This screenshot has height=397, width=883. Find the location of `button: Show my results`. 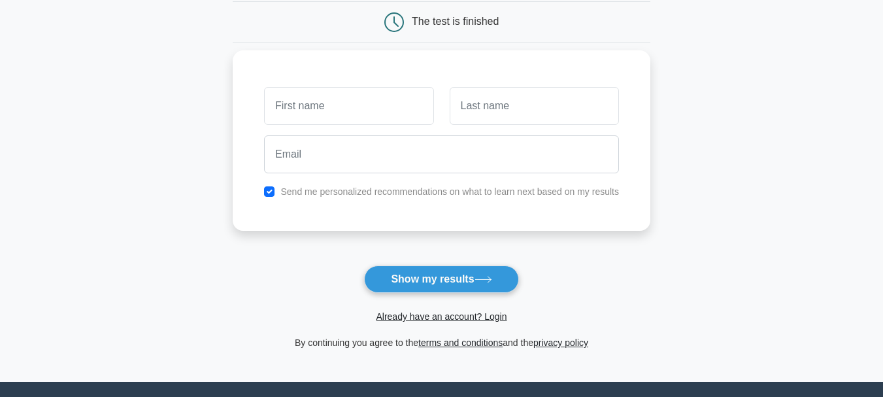

button: Show my results is located at coordinates (441, 279).